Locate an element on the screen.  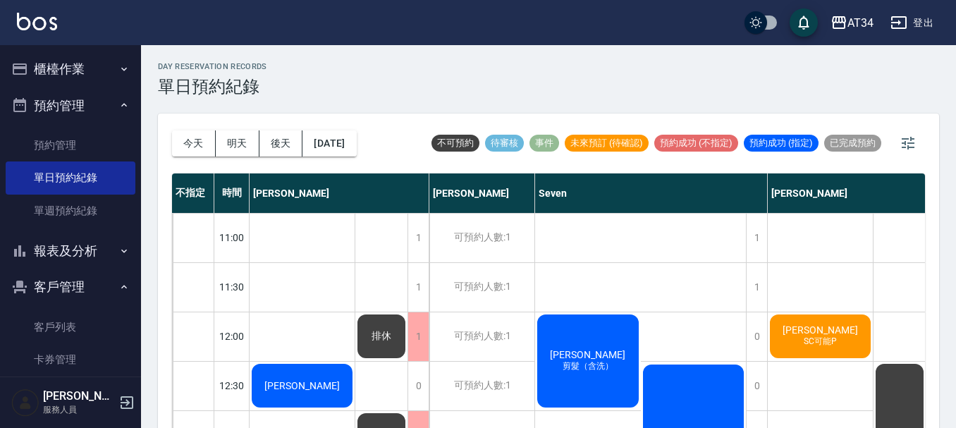
div: Seven is located at coordinates (651, 193).